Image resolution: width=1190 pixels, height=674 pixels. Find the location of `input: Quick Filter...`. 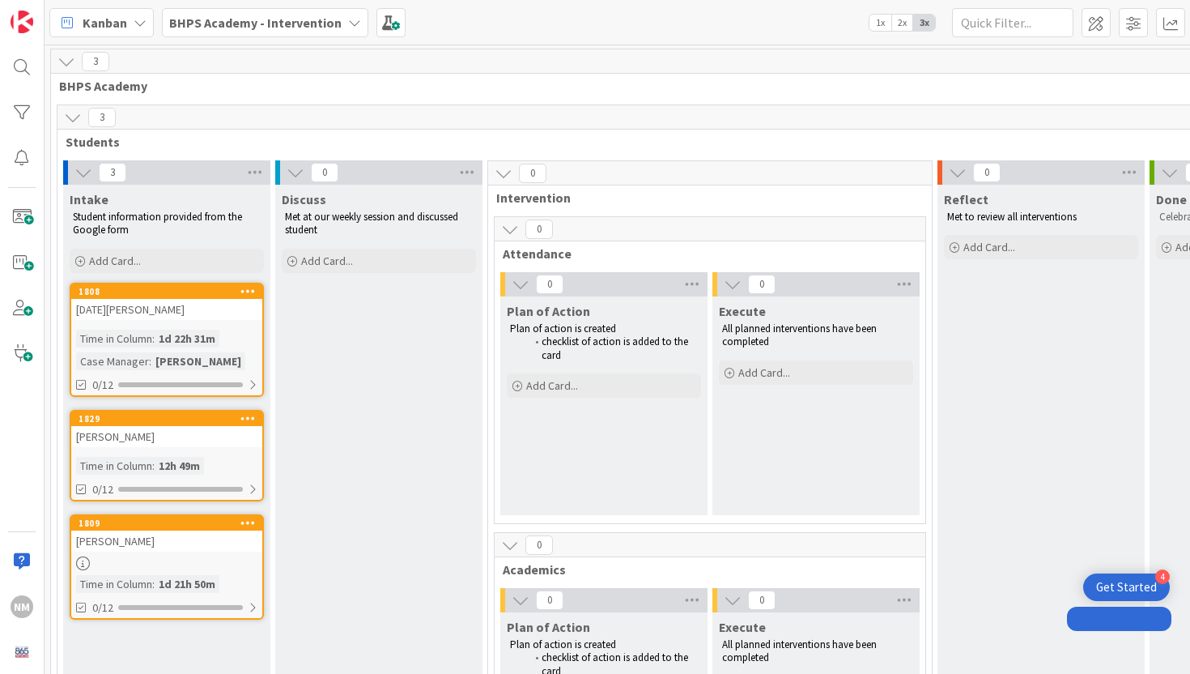

input: Quick Filter... is located at coordinates (1013, 23).